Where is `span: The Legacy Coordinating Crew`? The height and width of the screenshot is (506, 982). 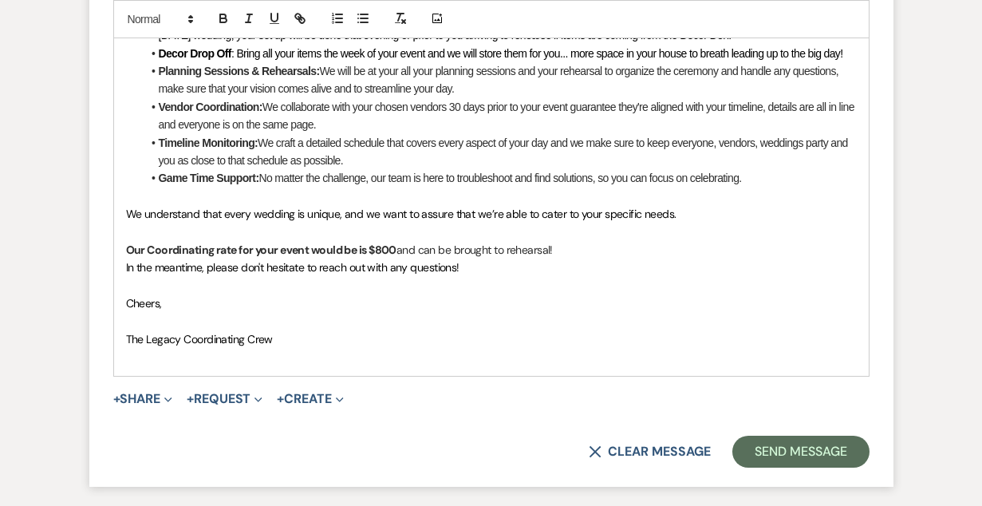 span: The Legacy Coordinating Crew is located at coordinates (199, 339).